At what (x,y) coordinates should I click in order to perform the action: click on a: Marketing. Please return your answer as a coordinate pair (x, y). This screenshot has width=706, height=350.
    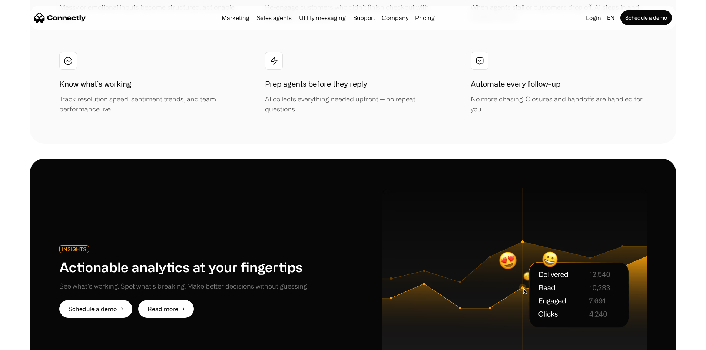
    Looking at the image, I should click on (235, 18).